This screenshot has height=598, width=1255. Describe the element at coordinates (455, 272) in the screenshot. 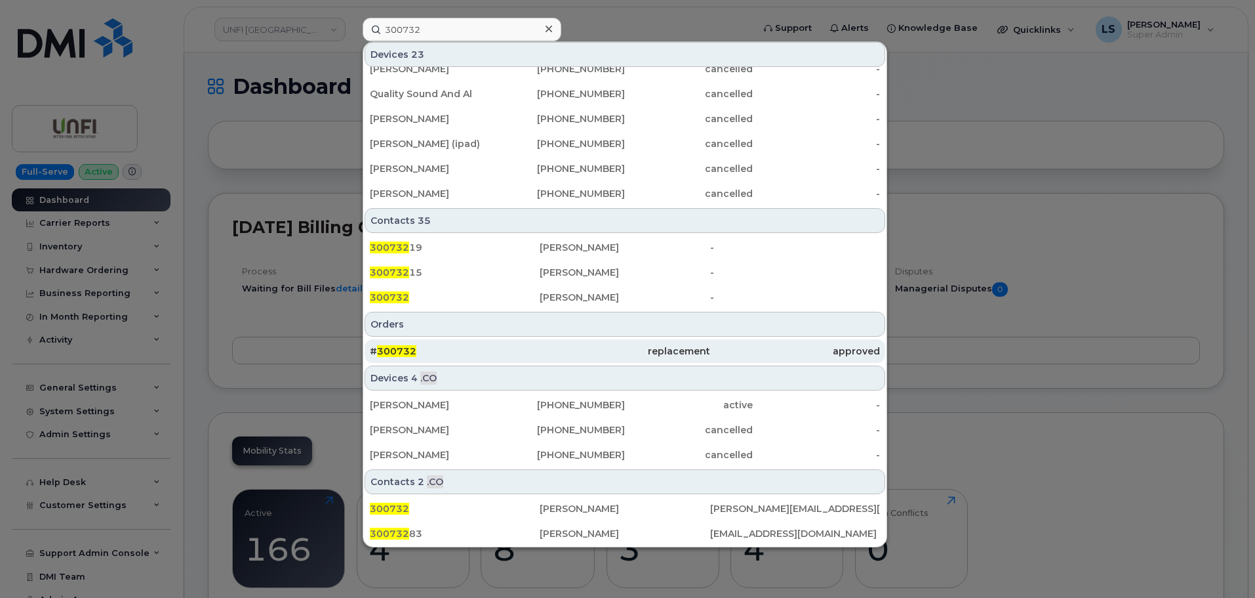

I see `div: 15` at that location.